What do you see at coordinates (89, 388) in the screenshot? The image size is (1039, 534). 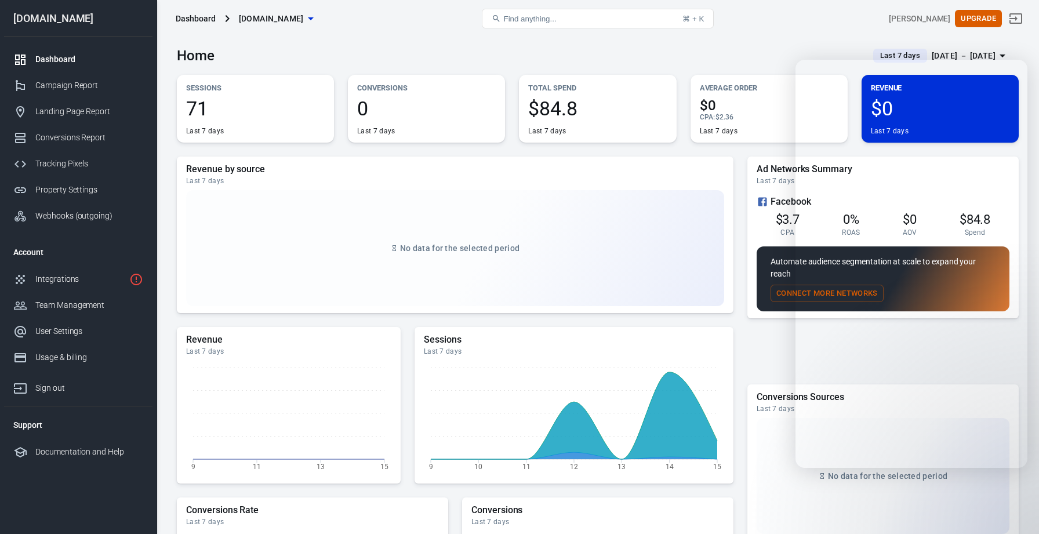 I see `div: Sign out` at bounding box center [89, 388].